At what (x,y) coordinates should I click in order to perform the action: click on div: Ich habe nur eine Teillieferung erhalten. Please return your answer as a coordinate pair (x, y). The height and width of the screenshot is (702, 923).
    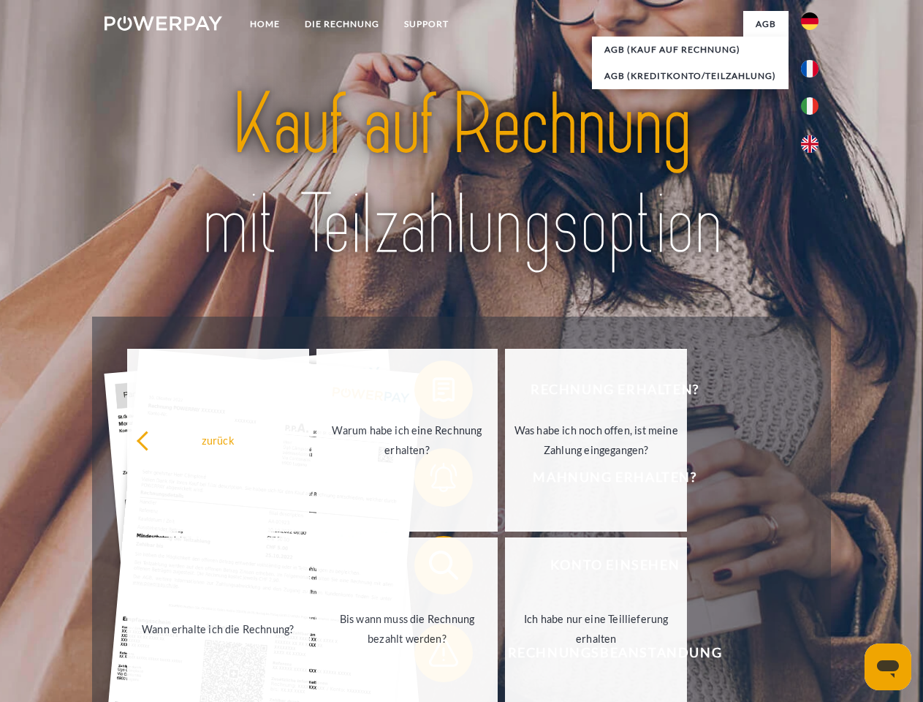
    Looking at the image, I should click on (596, 629).